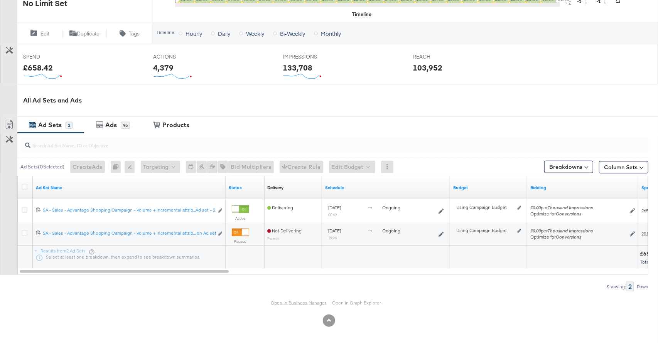 This screenshot has height=343, width=658. What do you see at coordinates (292, 34) in the screenshot?
I see `span: Bi-Weekly` at bounding box center [292, 34].